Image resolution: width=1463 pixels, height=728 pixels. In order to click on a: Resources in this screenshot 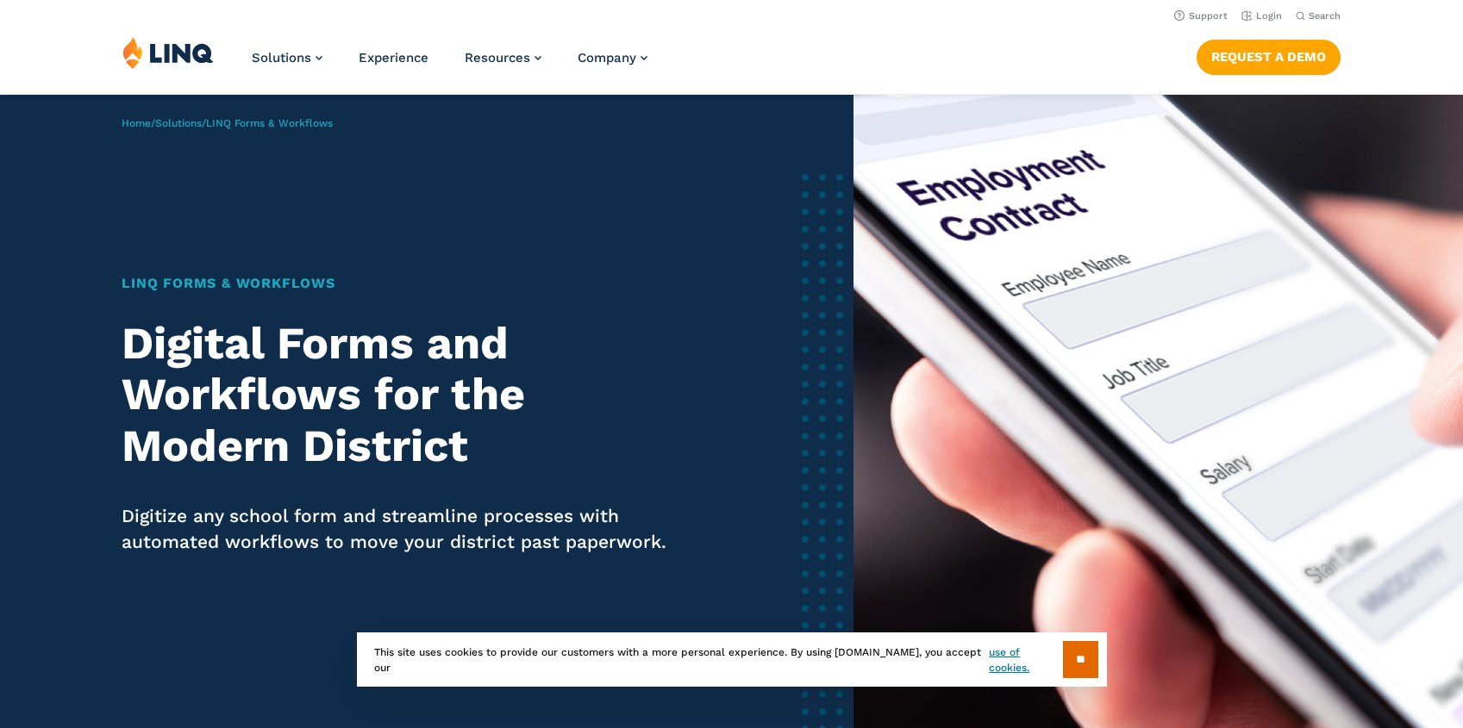, I will do `click(503, 58)`.